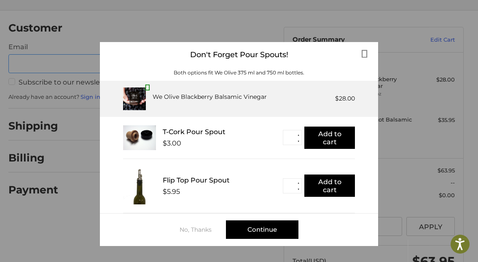 Image resolution: width=478 pixels, height=262 pixels. Describe the element at coordinates (53, 16) in the screenshot. I see `p: We're away right now. Please check back later!` at that location.